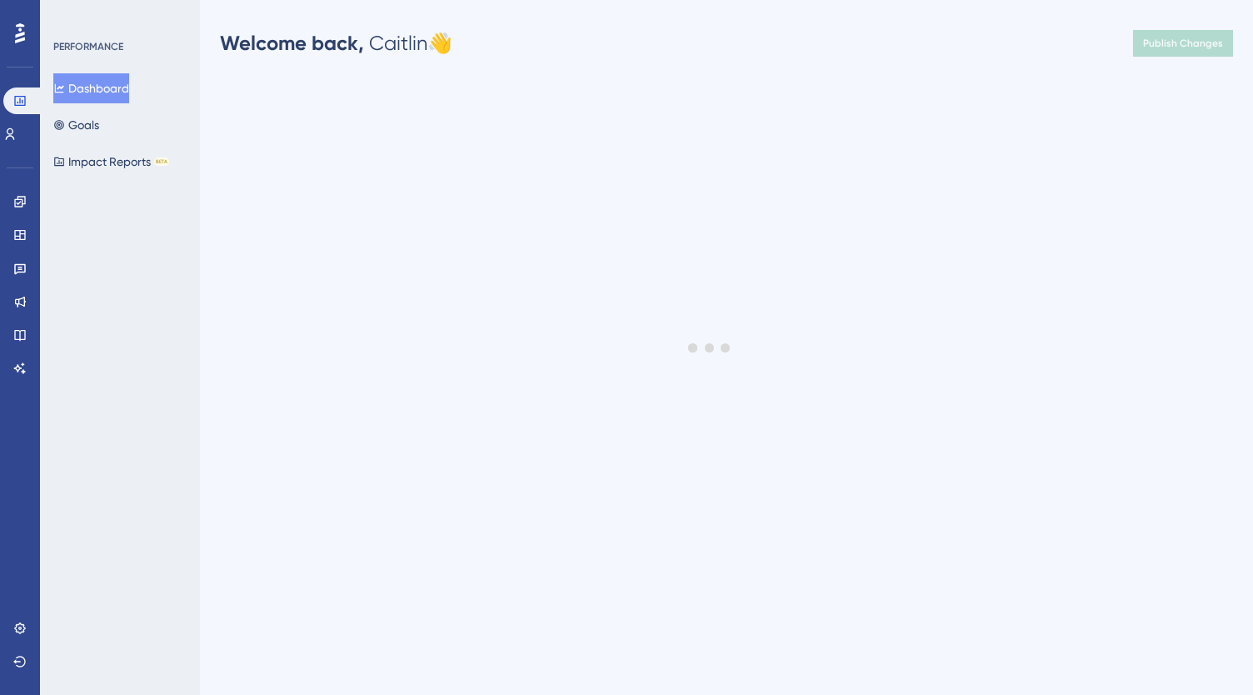 This screenshot has width=1253, height=695. What do you see at coordinates (336, 43) in the screenshot?
I see `div: Caitlin 👋` at bounding box center [336, 43].